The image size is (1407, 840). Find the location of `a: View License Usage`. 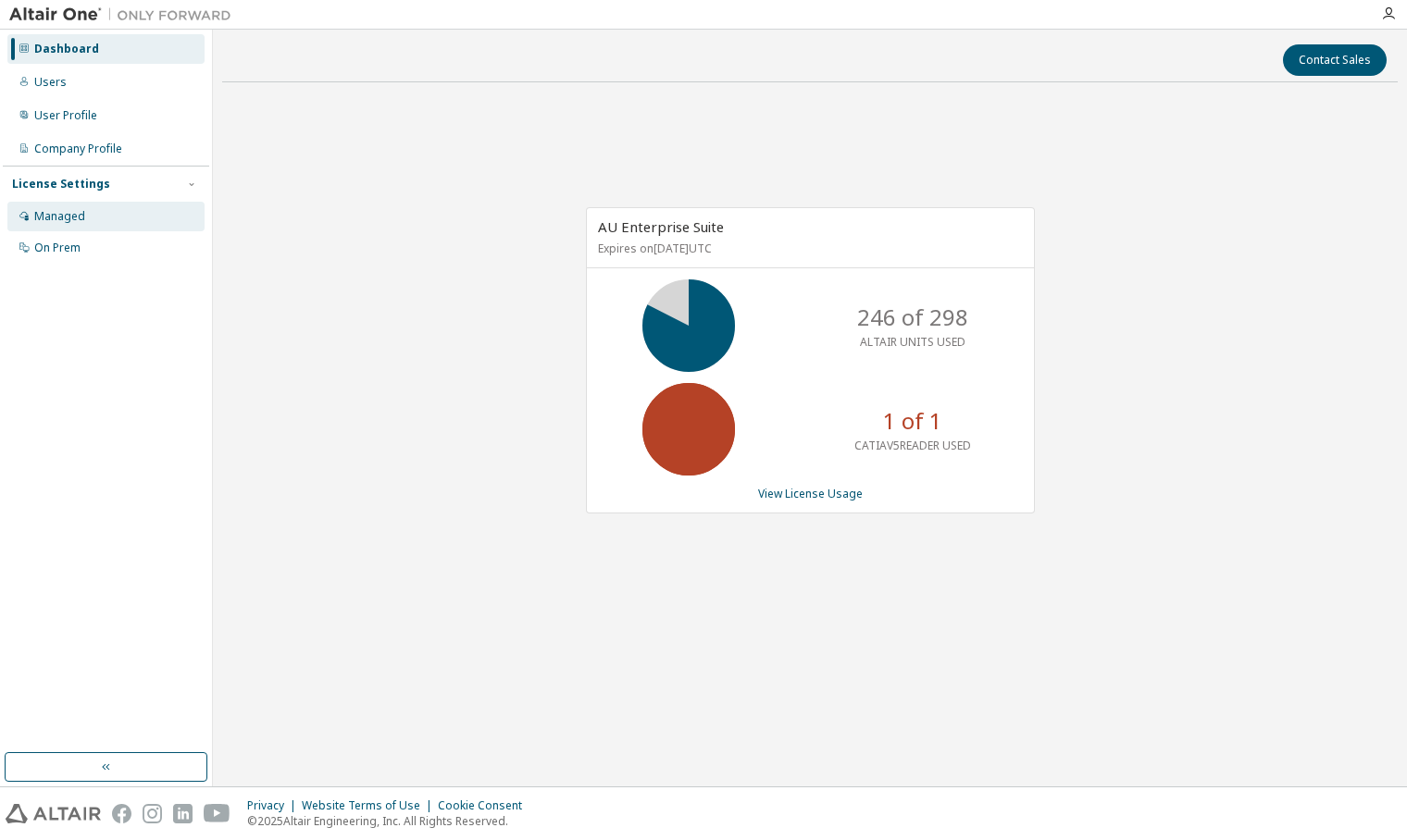

a: View License Usage is located at coordinates (810, 493).